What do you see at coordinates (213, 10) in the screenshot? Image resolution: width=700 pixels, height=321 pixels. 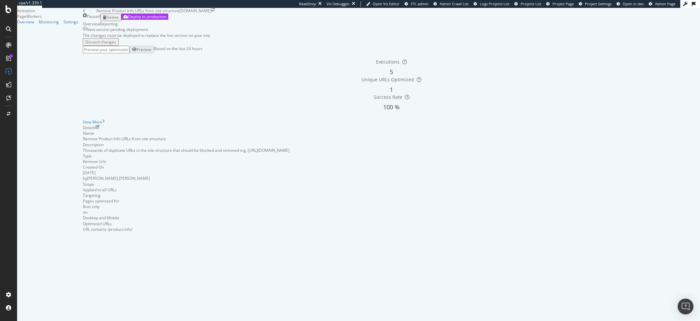 I see `div: arrow-right-arrow-left` at bounding box center [213, 10].